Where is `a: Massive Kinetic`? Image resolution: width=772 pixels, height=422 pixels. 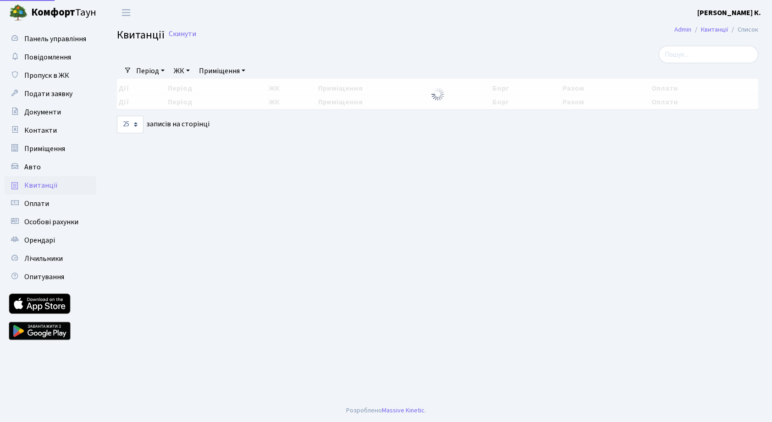
a: Massive Kinetic is located at coordinates (403, 411).